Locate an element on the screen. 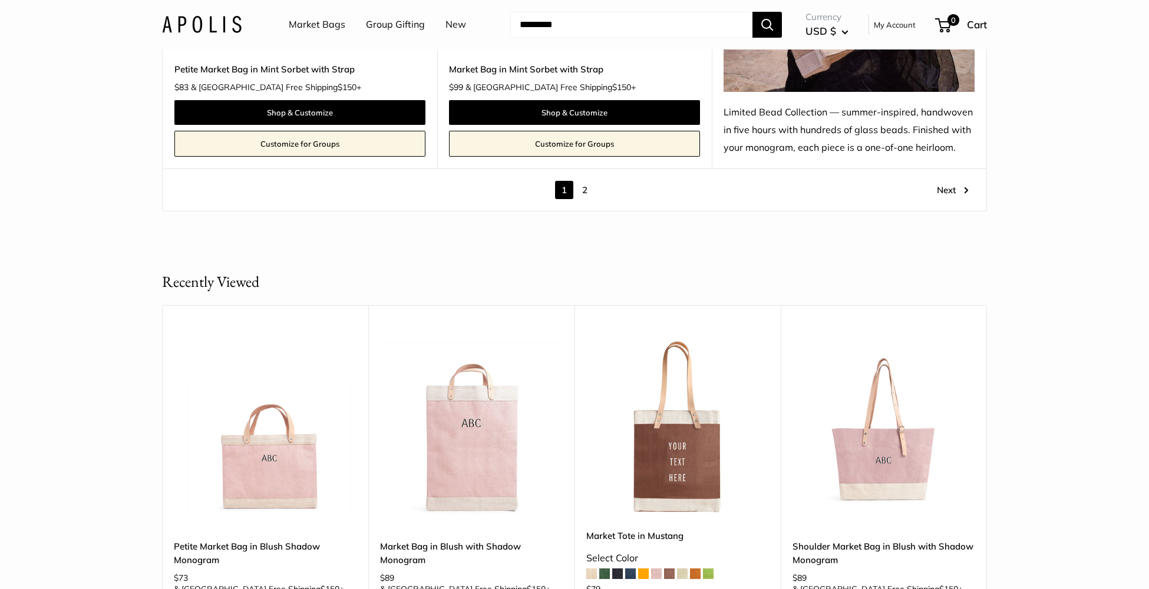 The width and height of the screenshot is (1149, 589). span: 0 is located at coordinates (953, 20).